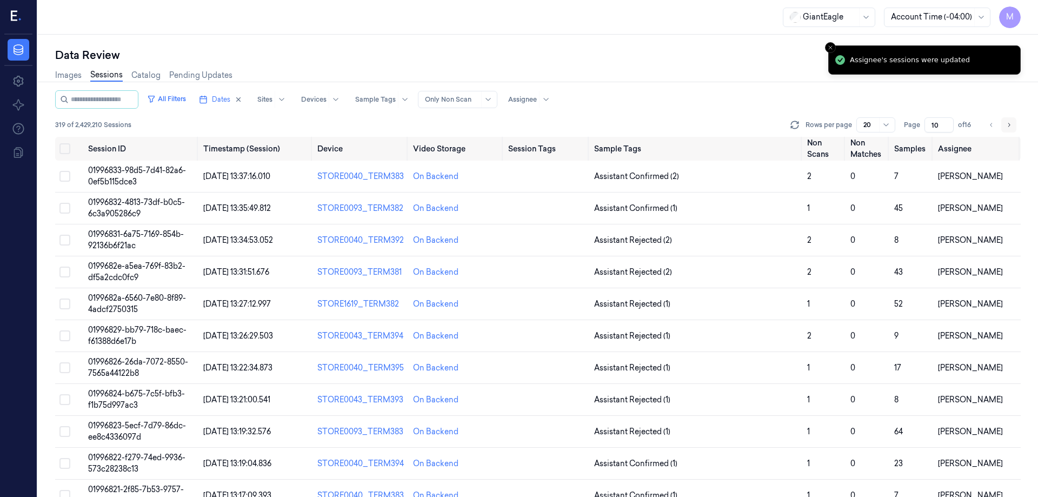  I want to click on a: Pending Updates, so click(200, 75).